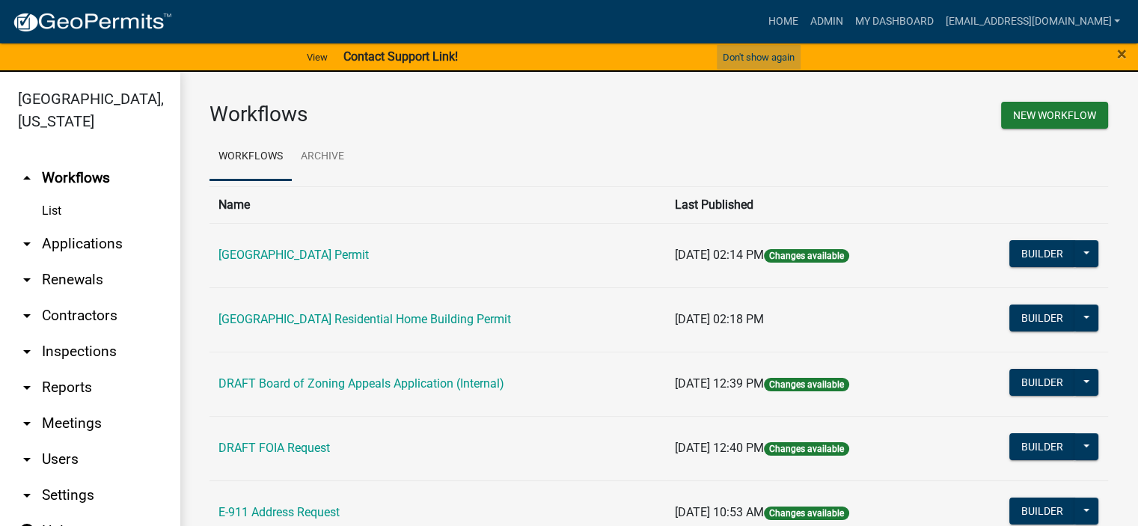  What do you see at coordinates (1122, 54) in the screenshot?
I see `button: Close` at bounding box center [1122, 54].